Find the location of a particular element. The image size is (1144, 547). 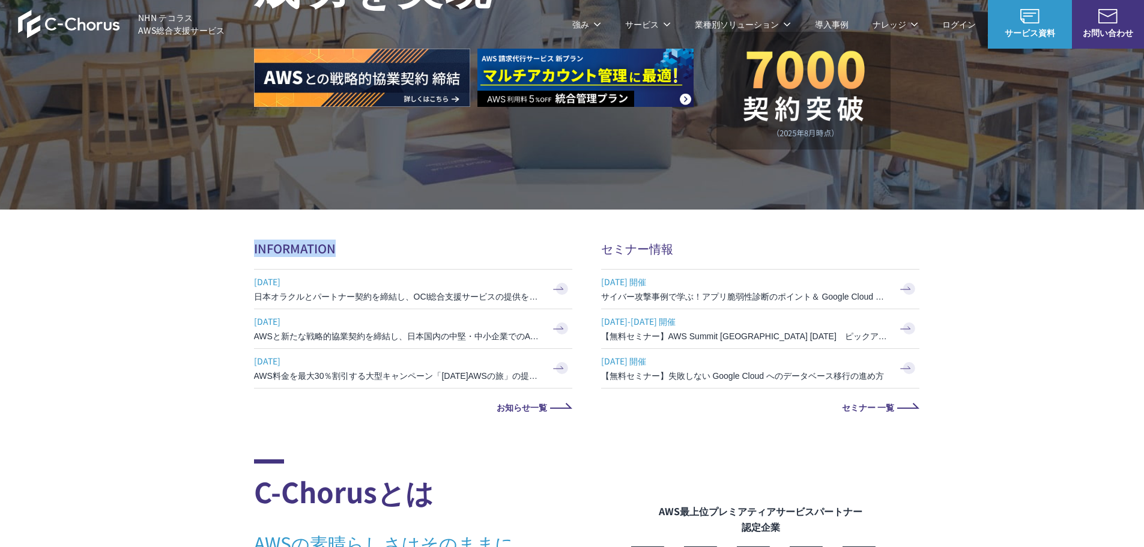

p: 業種別ソリューション is located at coordinates (743, 24).